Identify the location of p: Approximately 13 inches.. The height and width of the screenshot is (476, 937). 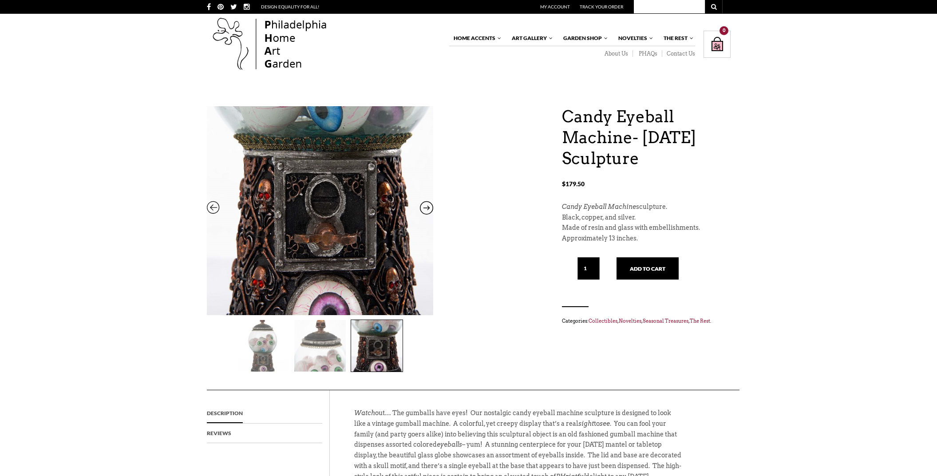
(647, 238).